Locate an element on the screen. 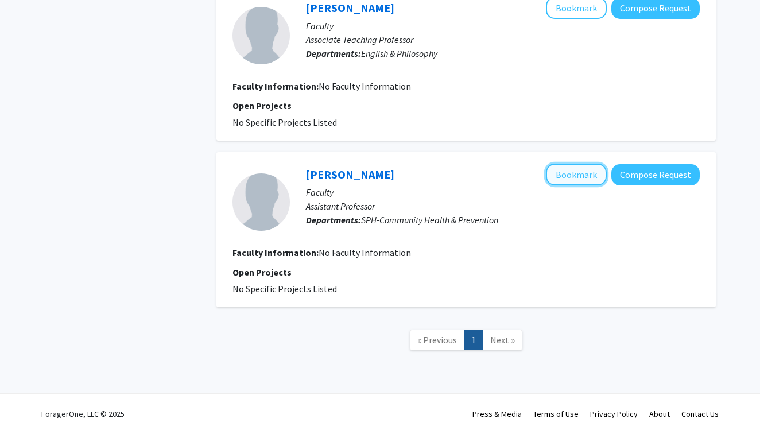  a: 1 is located at coordinates (474, 340).